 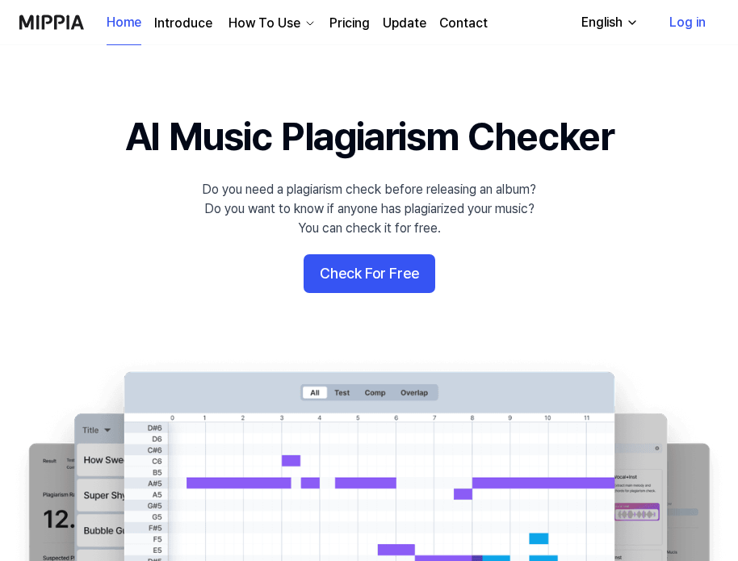 I want to click on a: Home, so click(x=124, y=23).